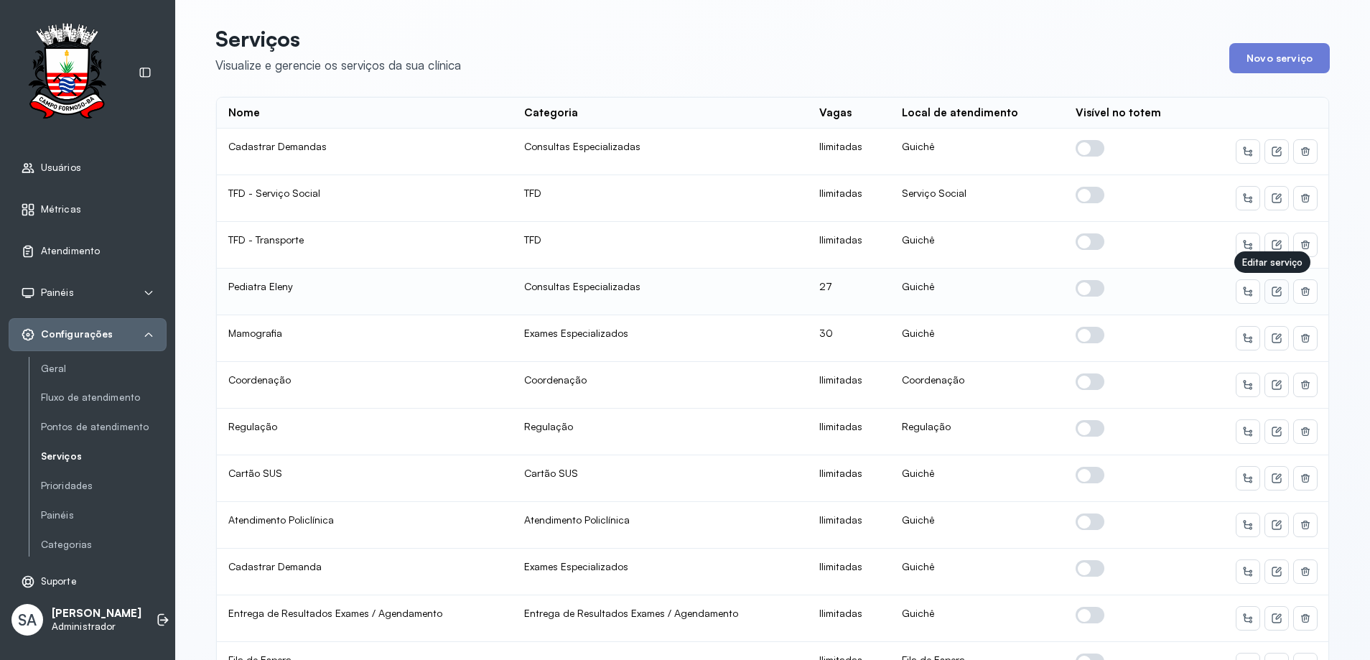  I want to click on td: 30, so click(849, 338).